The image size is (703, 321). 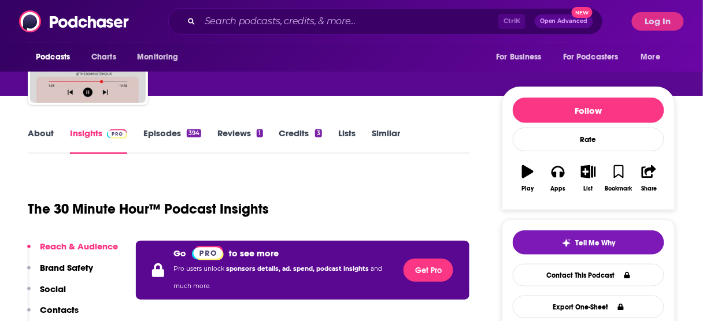 What do you see at coordinates (564, 21) in the screenshot?
I see `span: Open Advanced` at bounding box center [564, 21].